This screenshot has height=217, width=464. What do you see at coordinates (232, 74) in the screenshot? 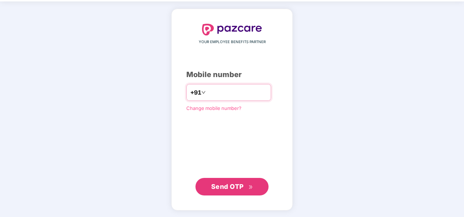
I see `div: Mobile number` at bounding box center [232, 74].